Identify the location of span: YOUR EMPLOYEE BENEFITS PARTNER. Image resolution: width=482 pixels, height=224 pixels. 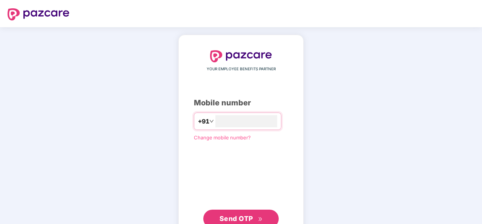
(241, 69).